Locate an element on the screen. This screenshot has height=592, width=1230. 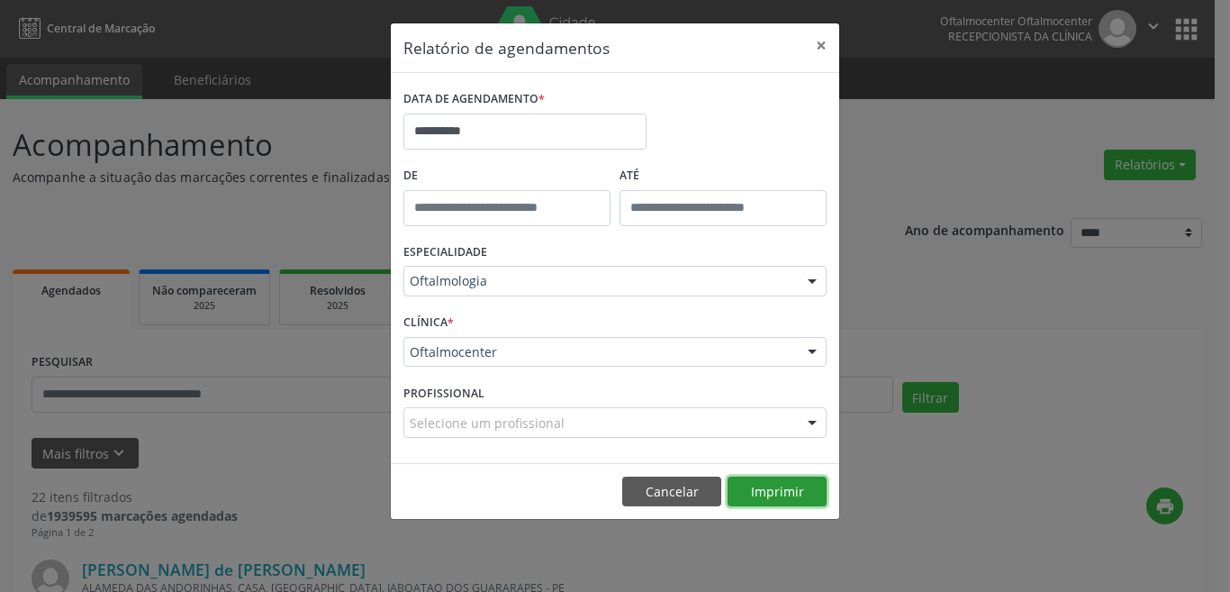
h5: Relatório de agendamentos is located at coordinates (506, 48).